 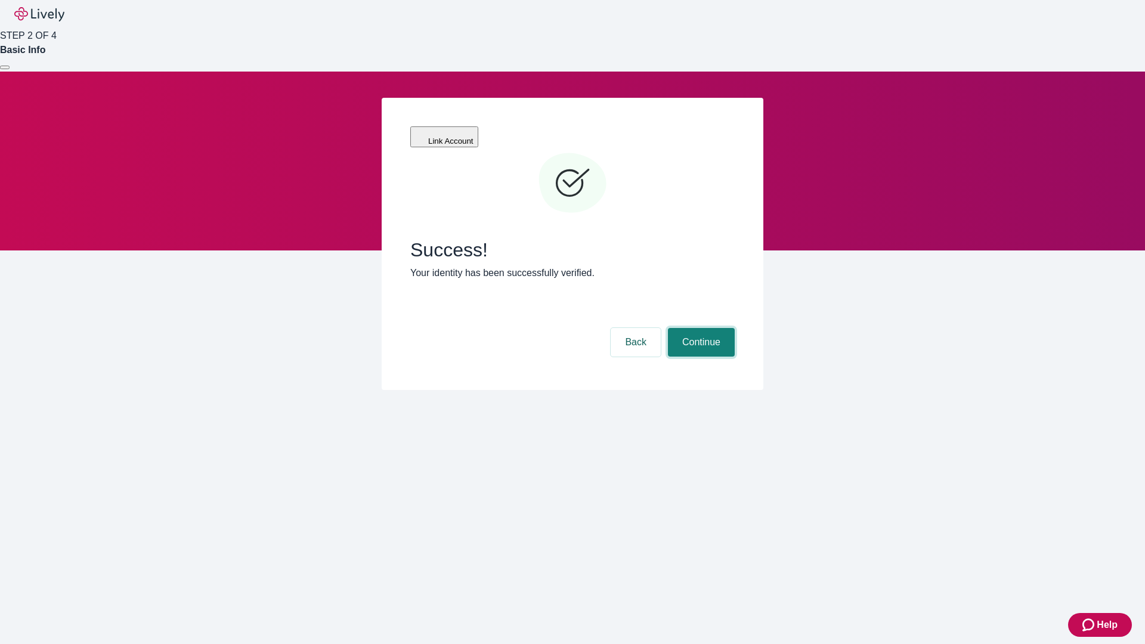 I want to click on button: Back, so click(x=635, y=342).